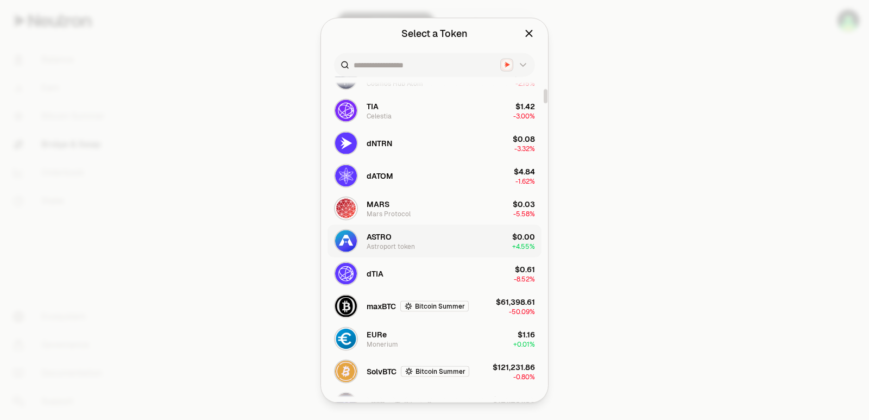 The width and height of the screenshot is (869, 420). I want to click on img: dATOM Logo, so click(346, 175).